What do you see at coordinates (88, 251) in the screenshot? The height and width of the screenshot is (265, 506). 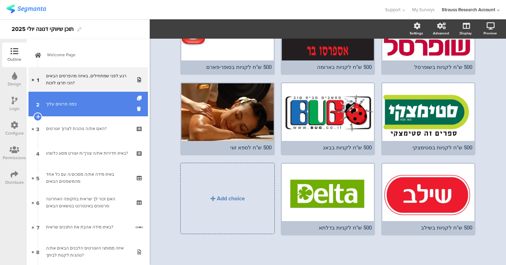 I see `div: איזה ממותגי היוגורטים הלבנים הבאים את/ה נוהג/ת לקנות לביתך?` at bounding box center [88, 251].